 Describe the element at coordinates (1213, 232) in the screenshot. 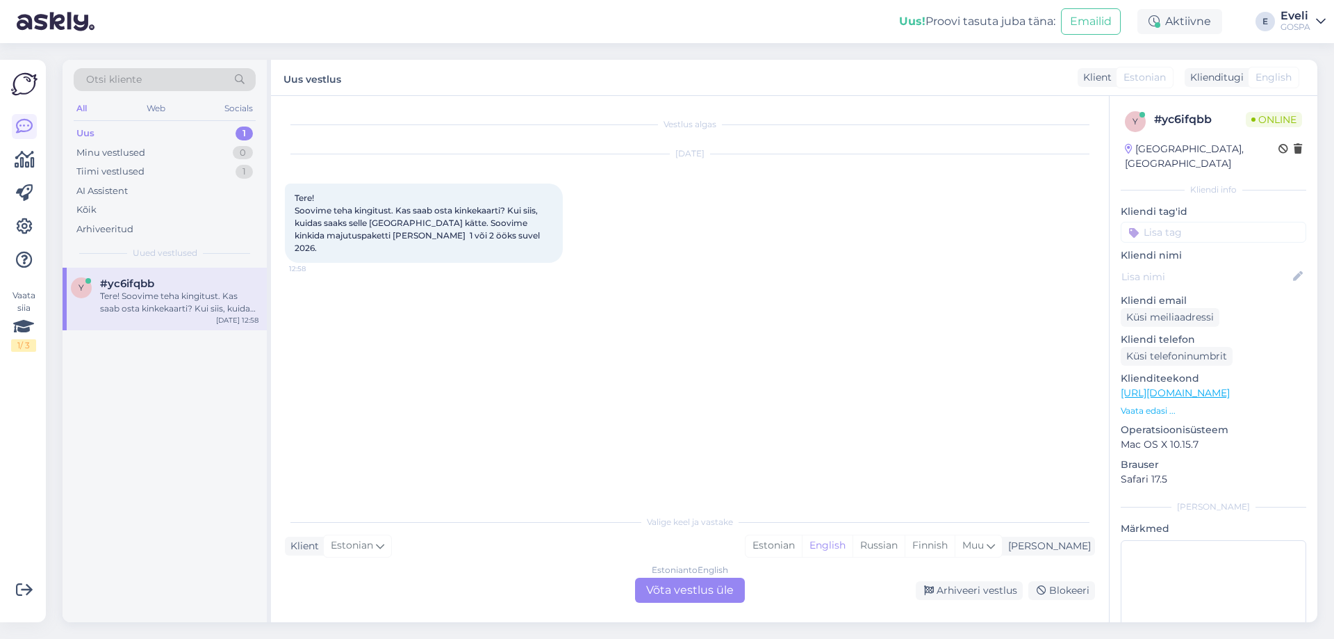

I see `input: Lisa tag` at that location.